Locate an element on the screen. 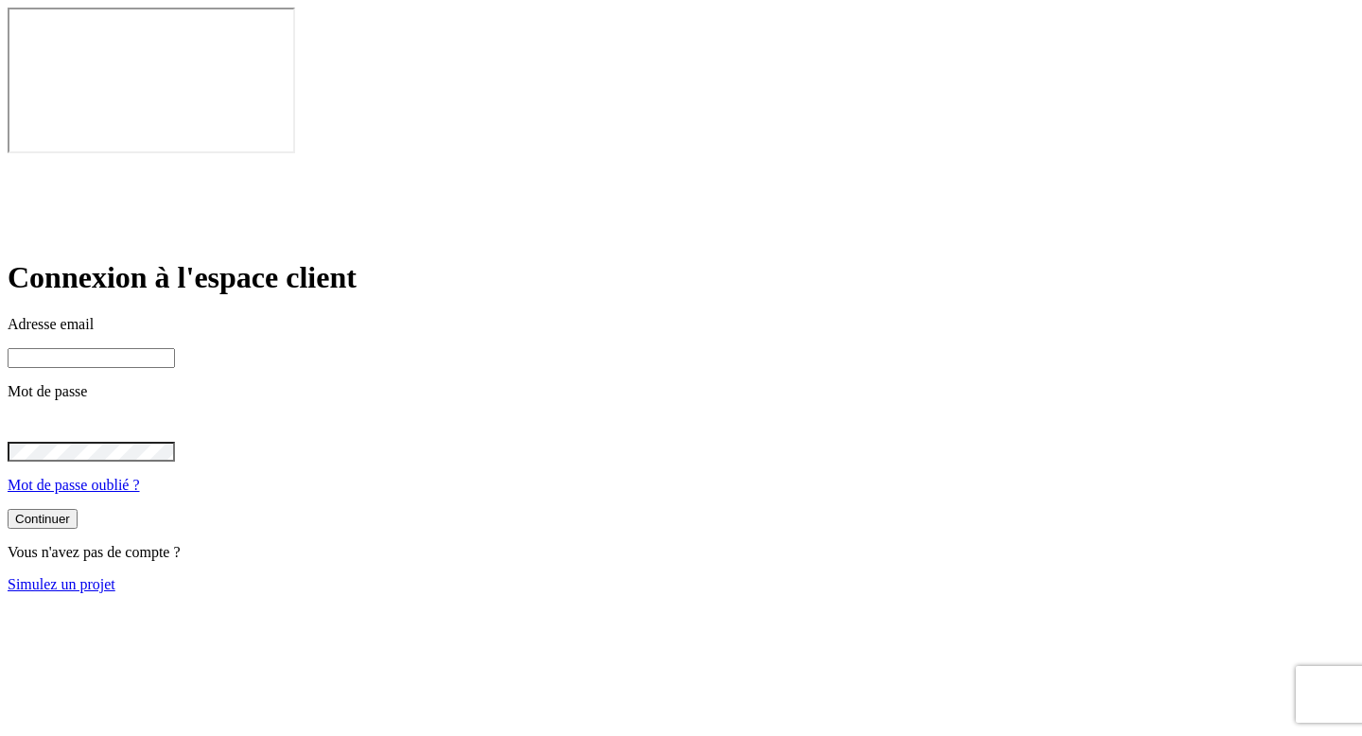 The height and width of the screenshot is (736, 1362). a: Simulez un projet is located at coordinates (61, 583).